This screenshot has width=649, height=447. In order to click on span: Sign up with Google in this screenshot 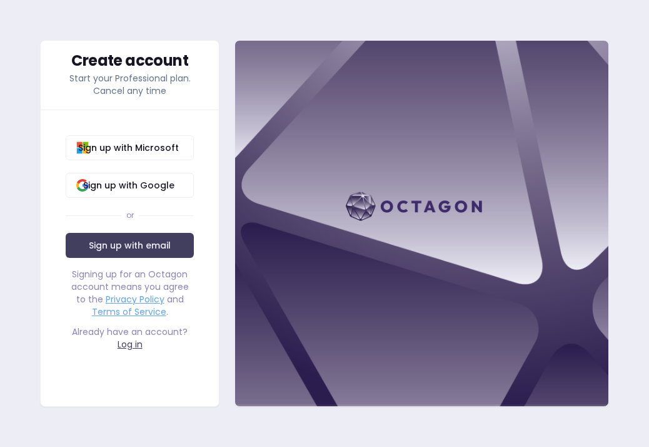, I will do `click(128, 185)`.